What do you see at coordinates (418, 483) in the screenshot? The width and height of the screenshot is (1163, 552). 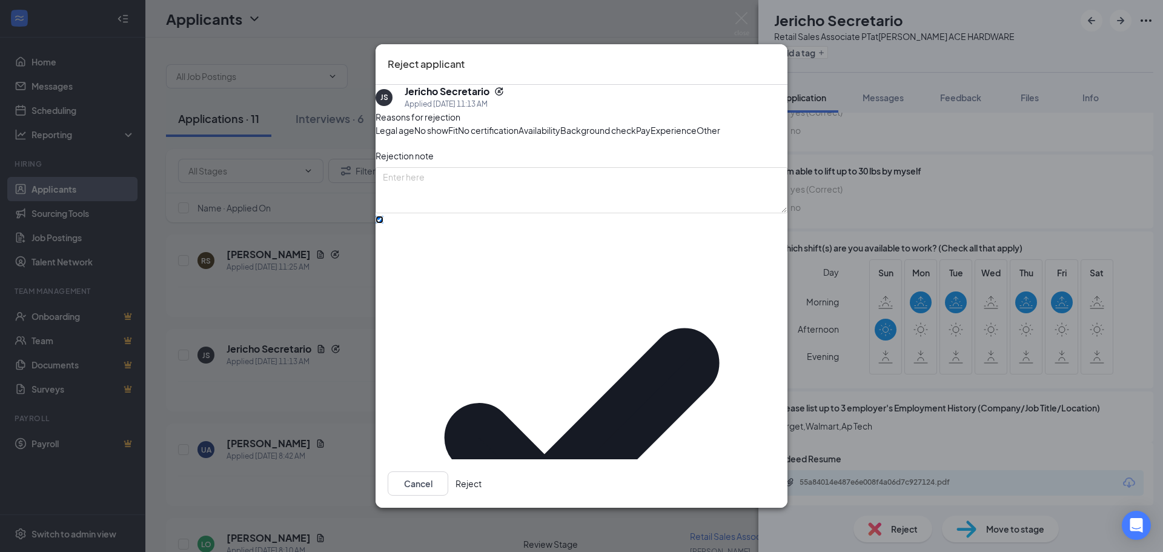 I see `button: Cancel` at bounding box center [418, 483].